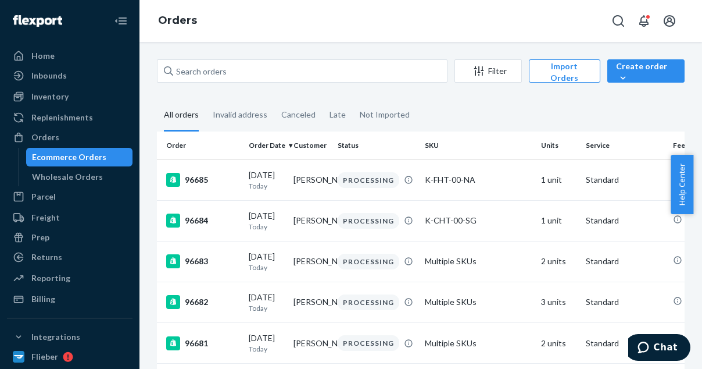 The width and height of the screenshot is (702, 369). Describe the element at coordinates (70, 237) in the screenshot. I see `a: Prep` at that location.